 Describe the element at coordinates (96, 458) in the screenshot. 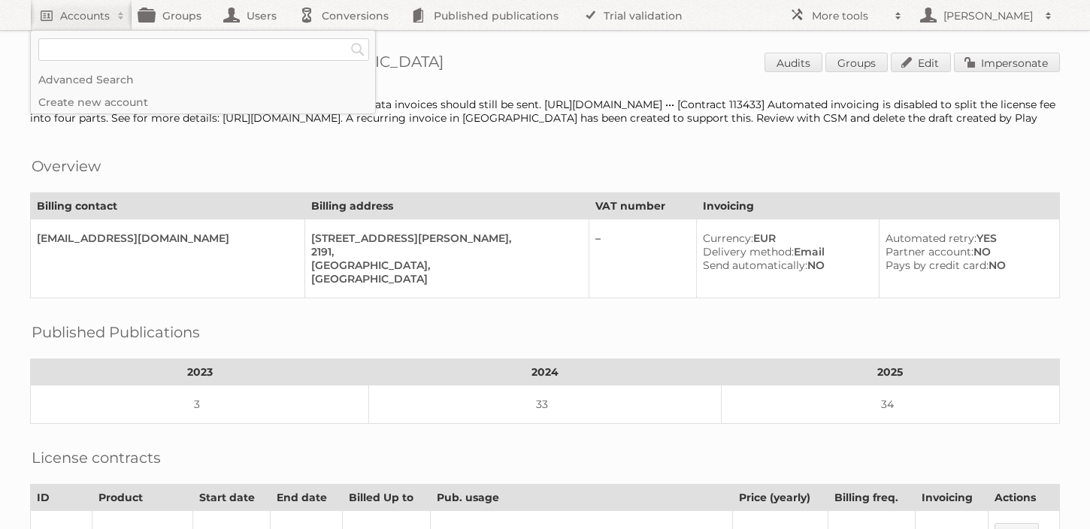

I see `h2: License contracts` at that location.